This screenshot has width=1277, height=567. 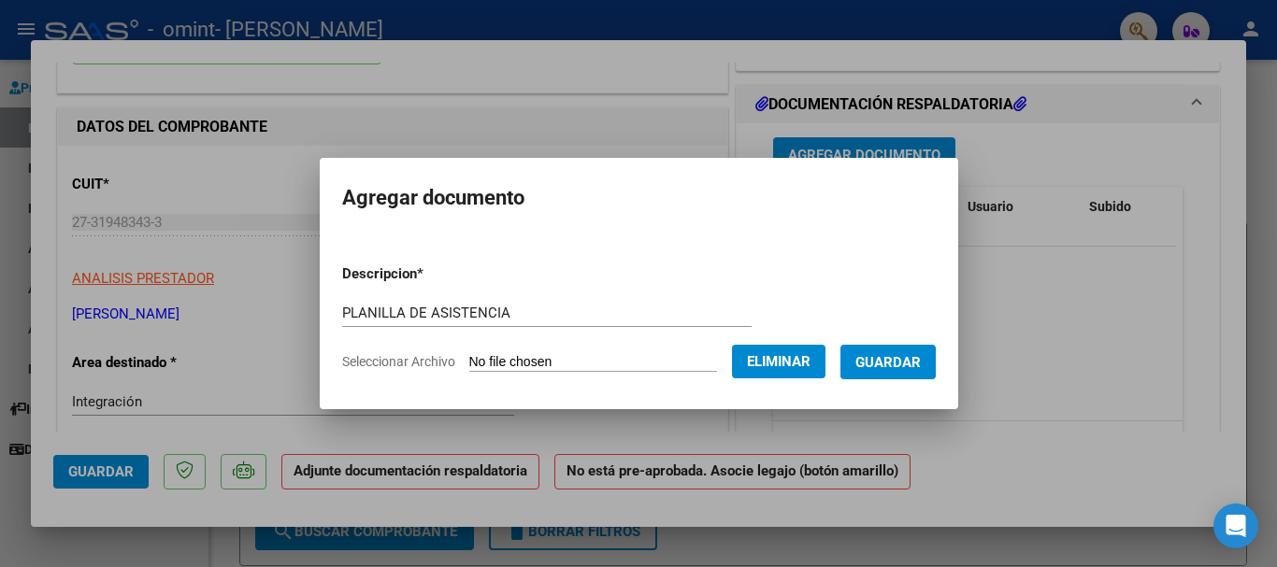 What do you see at coordinates (398, 362) in the screenshot?
I see `span: Seleccionar Archivo` at bounding box center [398, 362].